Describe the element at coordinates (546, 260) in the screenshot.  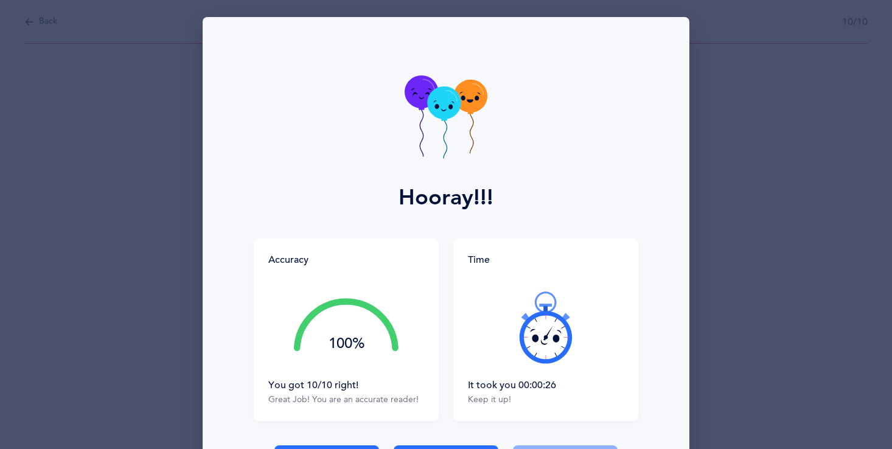
I see `div: Time` at that location.